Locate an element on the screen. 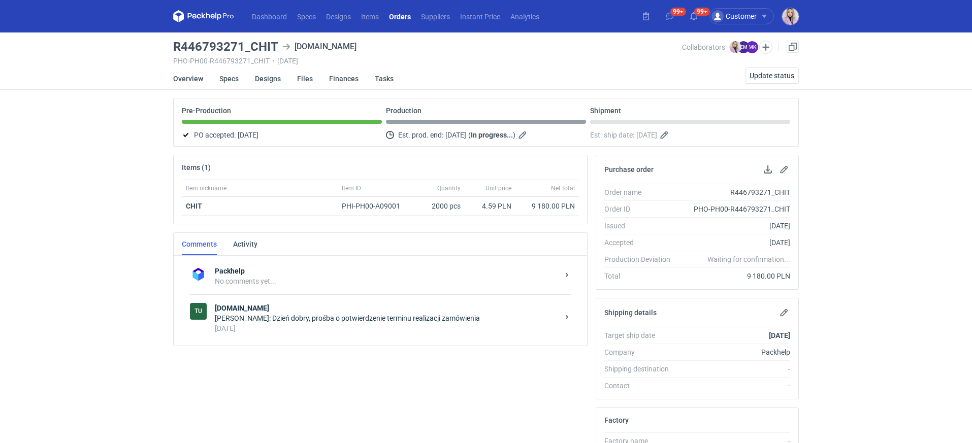 The height and width of the screenshot is (443, 972). a: Instant Price is located at coordinates (480, 16).